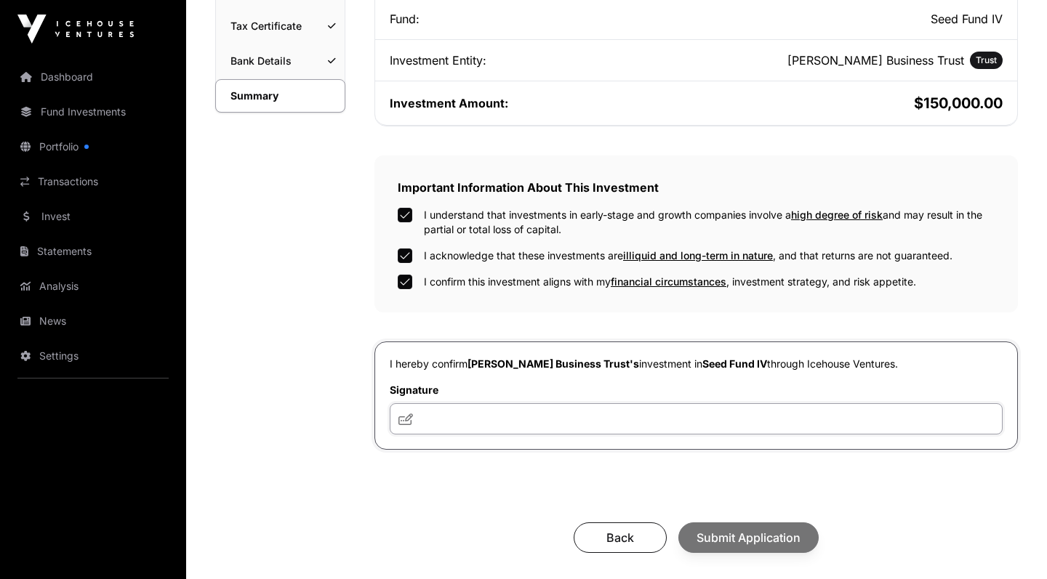  What do you see at coordinates (93, 217) in the screenshot?
I see `a: Invest` at bounding box center [93, 217].